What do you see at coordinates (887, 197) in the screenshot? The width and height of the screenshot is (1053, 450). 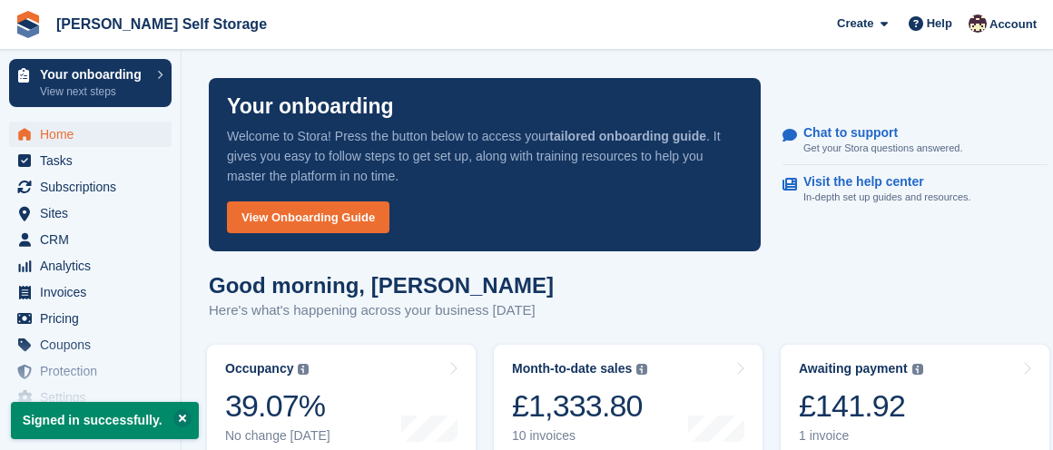 I see `p: In-depth set up guides and resources.` at bounding box center [887, 197].